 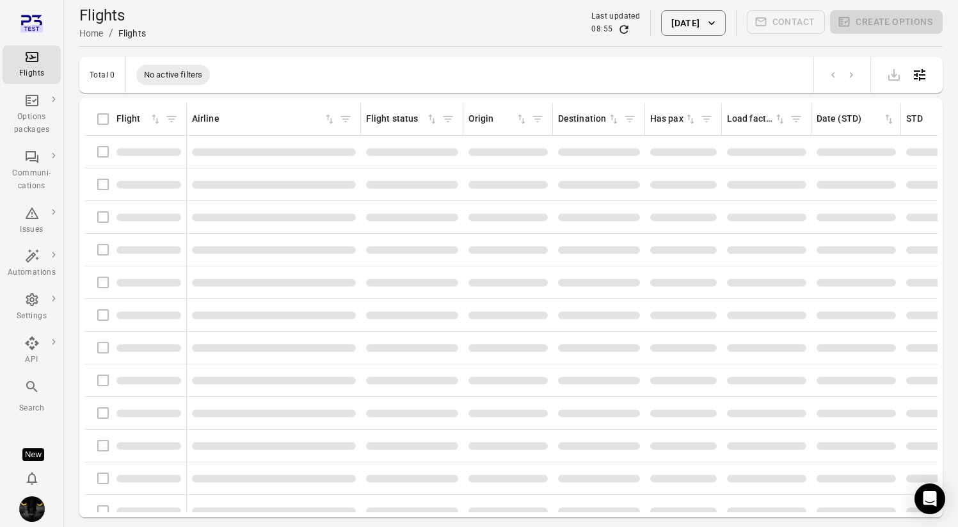 I want to click on span: Filter by origin, so click(x=538, y=119).